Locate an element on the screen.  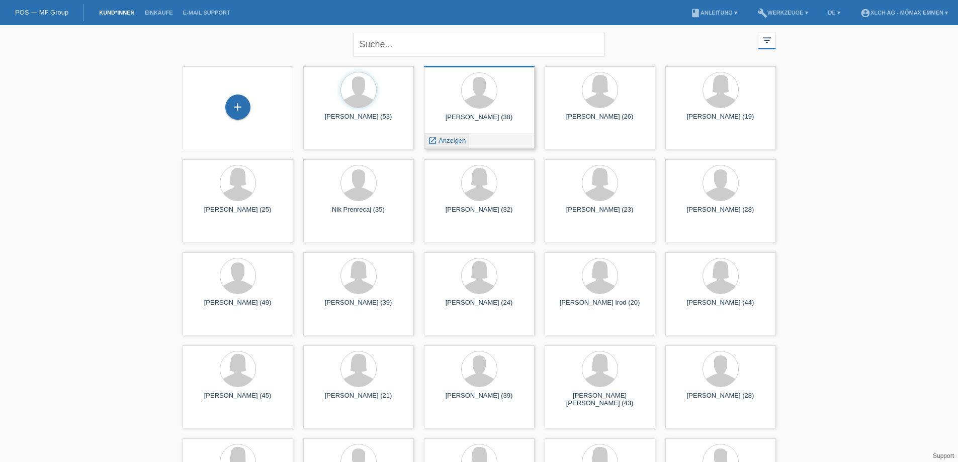
input: Suche... is located at coordinates (479, 44).